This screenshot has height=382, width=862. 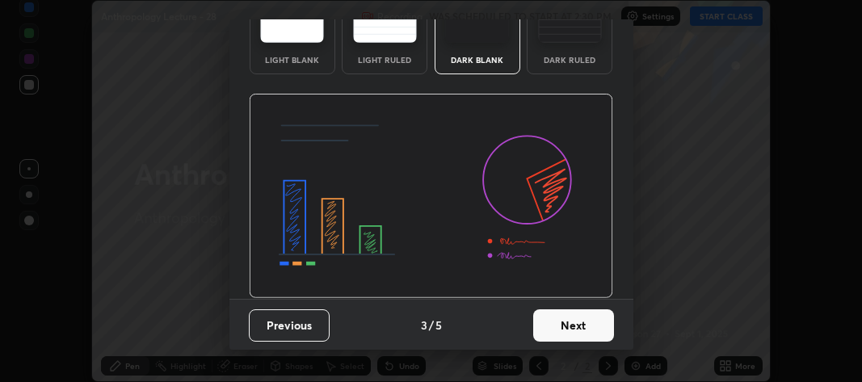 What do you see at coordinates (292, 60) in the screenshot?
I see `div: Light Blank` at bounding box center [292, 60].